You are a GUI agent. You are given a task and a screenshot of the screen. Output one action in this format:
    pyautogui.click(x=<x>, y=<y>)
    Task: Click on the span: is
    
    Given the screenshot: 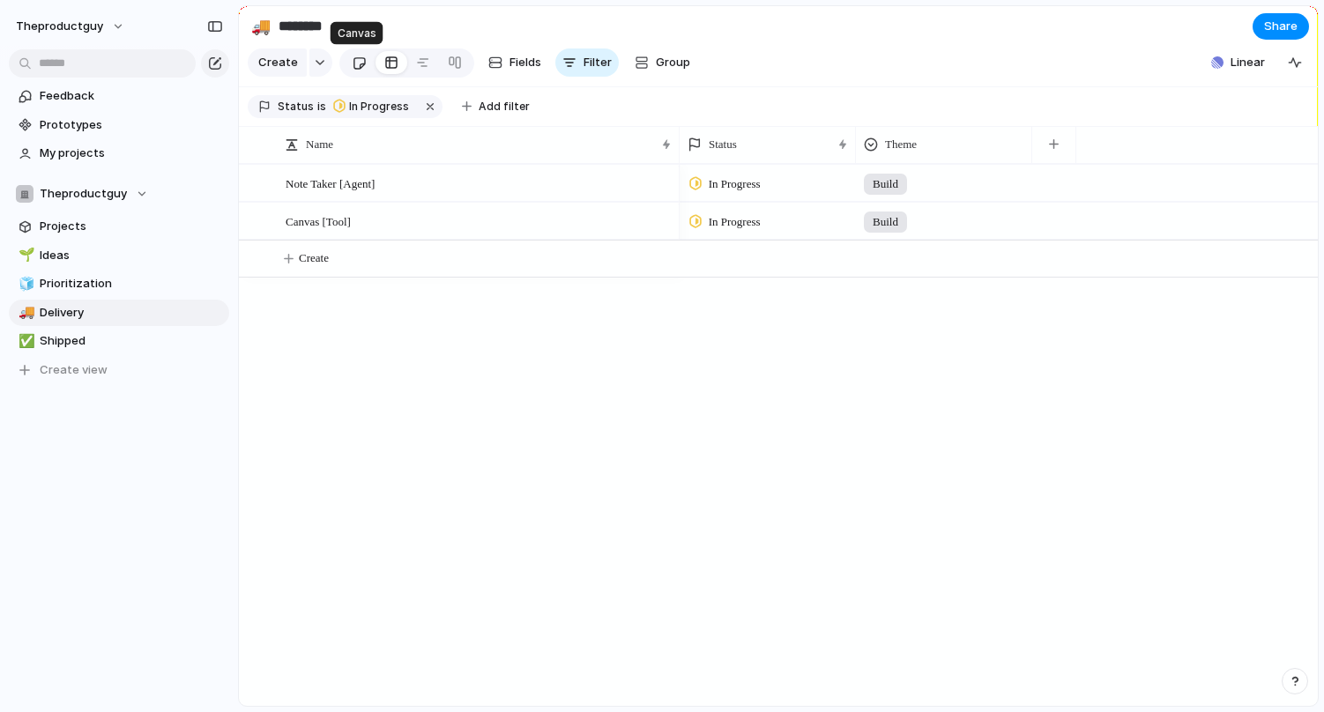 What is the action you would take?
    pyautogui.click(x=322, y=107)
    